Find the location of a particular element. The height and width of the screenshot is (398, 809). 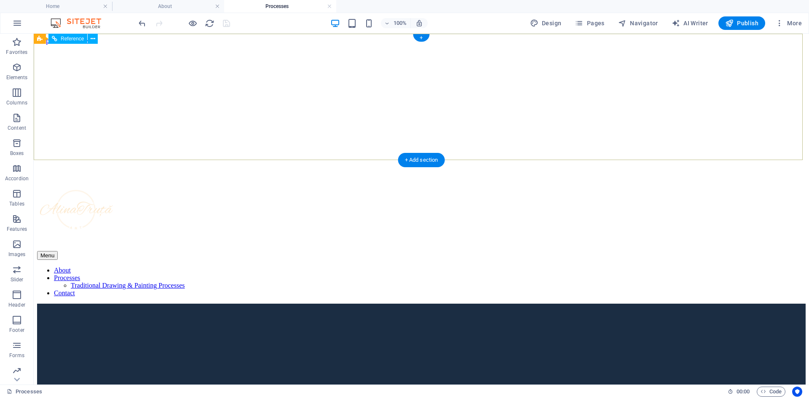

span: Reference is located at coordinates (72, 39).